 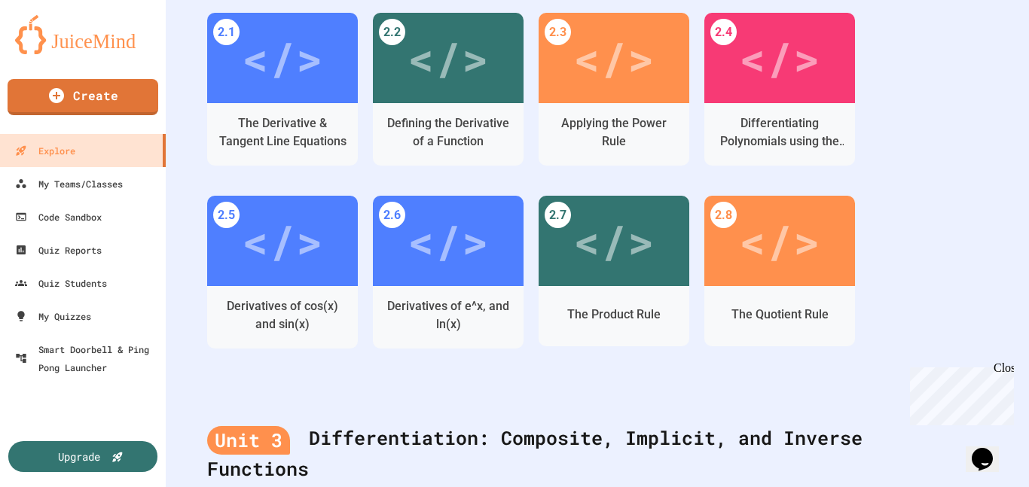 What do you see at coordinates (53, 316) in the screenshot?
I see `div: My Quizzes` at bounding box center [53, 316].